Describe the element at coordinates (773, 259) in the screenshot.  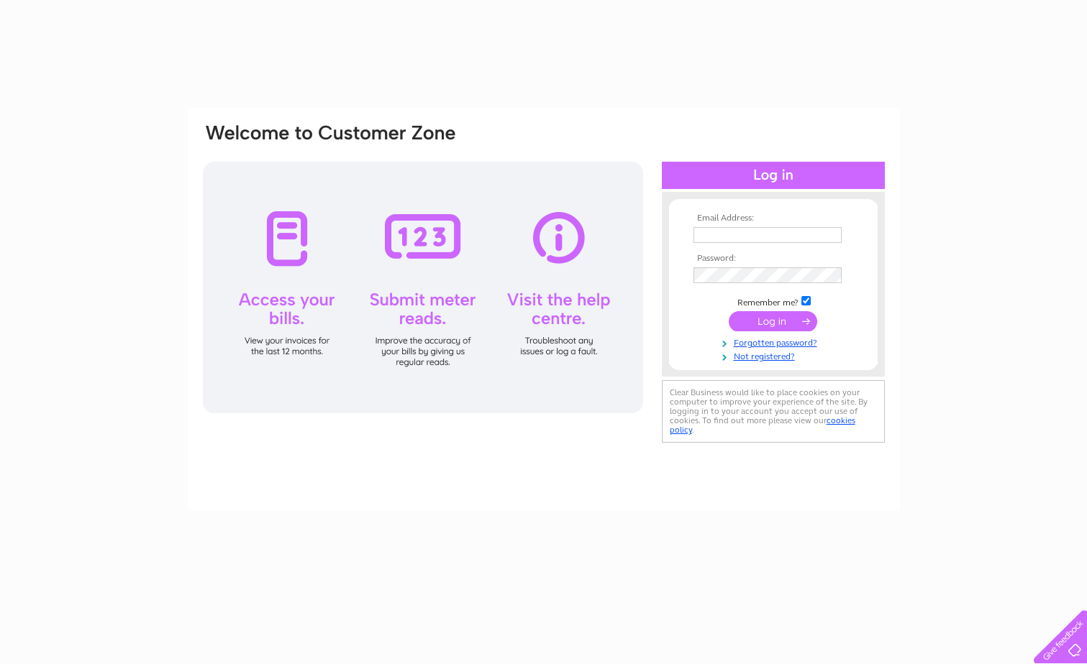
I see `th: Password:` at that location.